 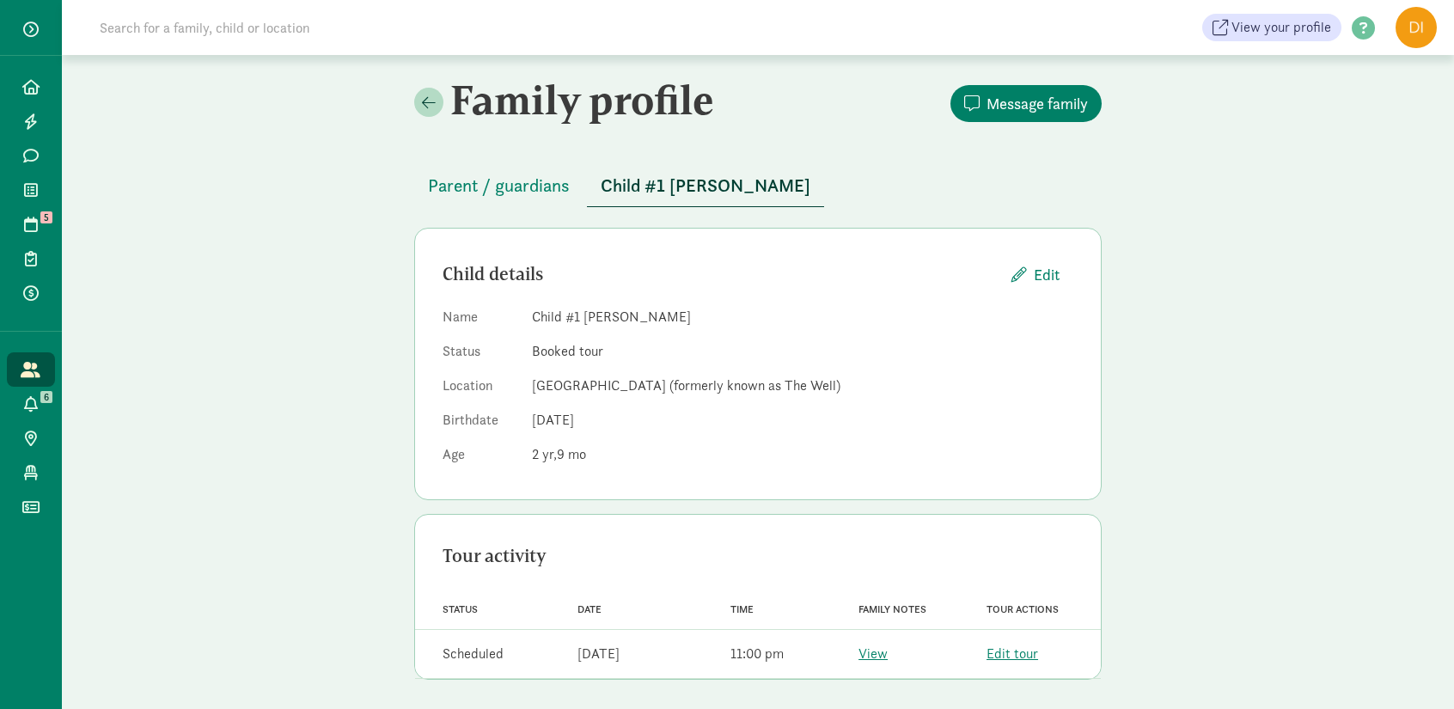 What do you see at coordinates (892, 609) in the screenshot?
I see `span: Family notes` at bounding box center [892, 609].